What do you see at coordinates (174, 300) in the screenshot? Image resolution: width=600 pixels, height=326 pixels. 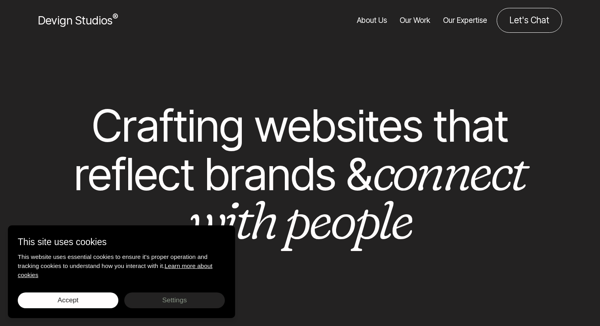 I see `button: Settings` at bounding box center [174, 300].